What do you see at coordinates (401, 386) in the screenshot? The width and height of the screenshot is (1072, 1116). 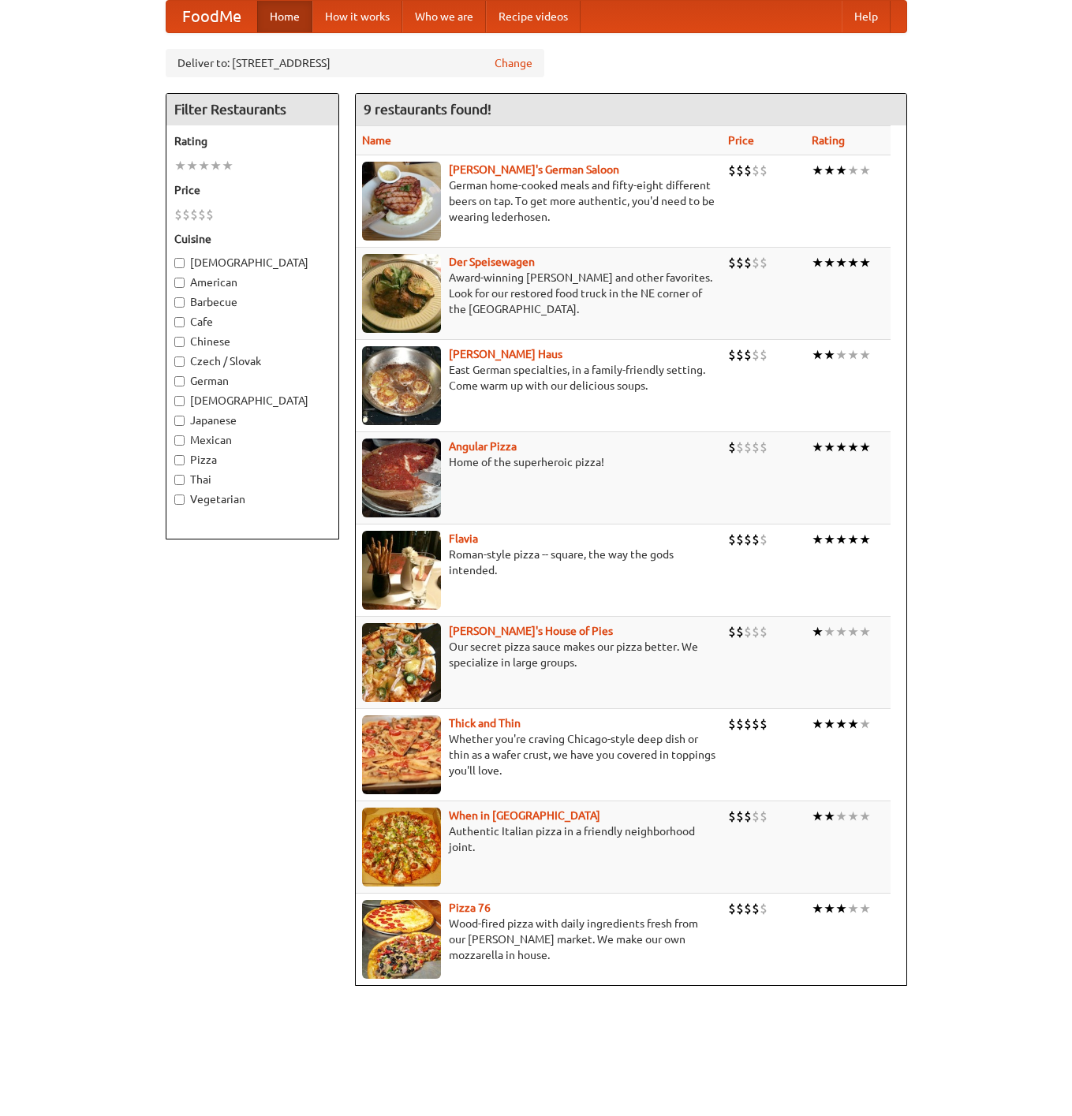 I see `img: kohlhaus.jpg` at bounding box center [401, 386].